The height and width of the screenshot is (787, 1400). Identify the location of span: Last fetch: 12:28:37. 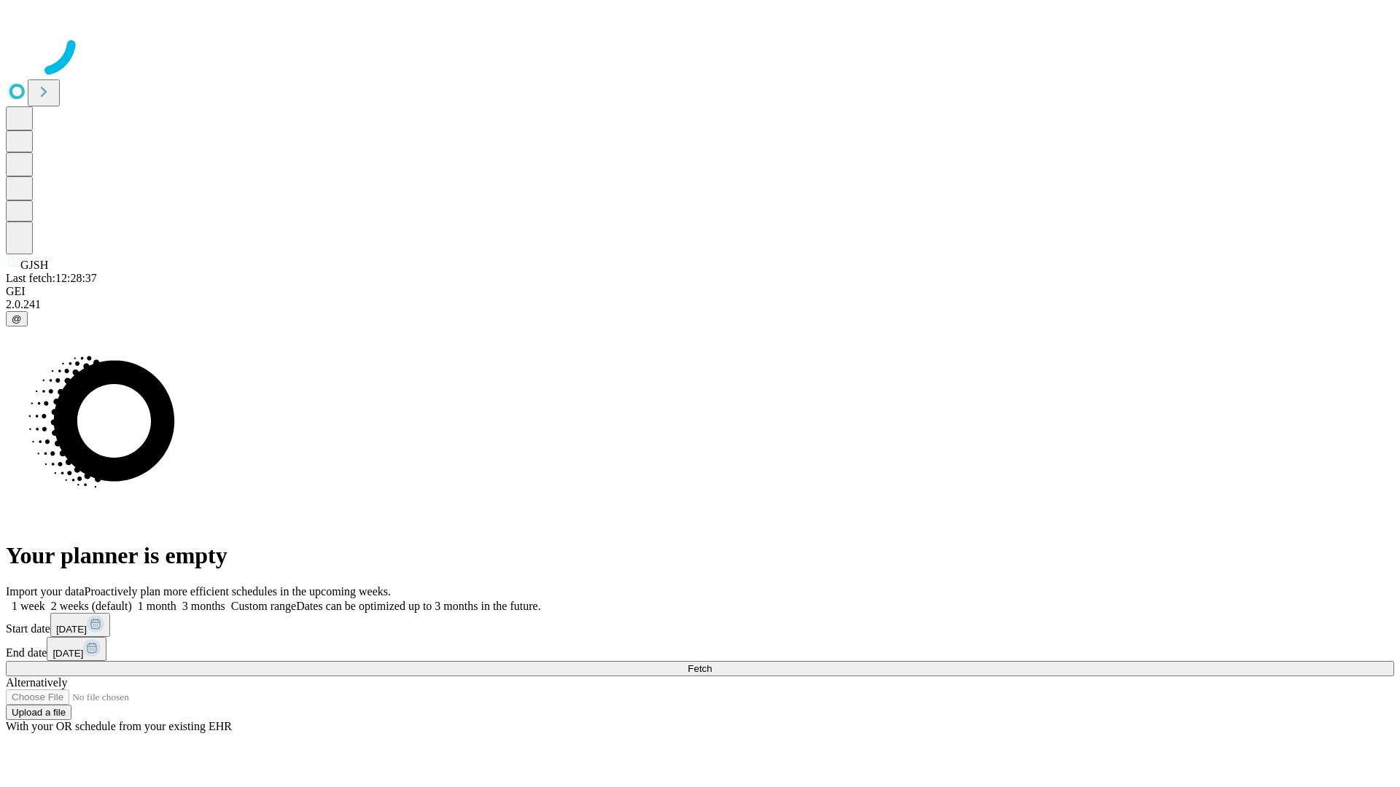
(51, 278).